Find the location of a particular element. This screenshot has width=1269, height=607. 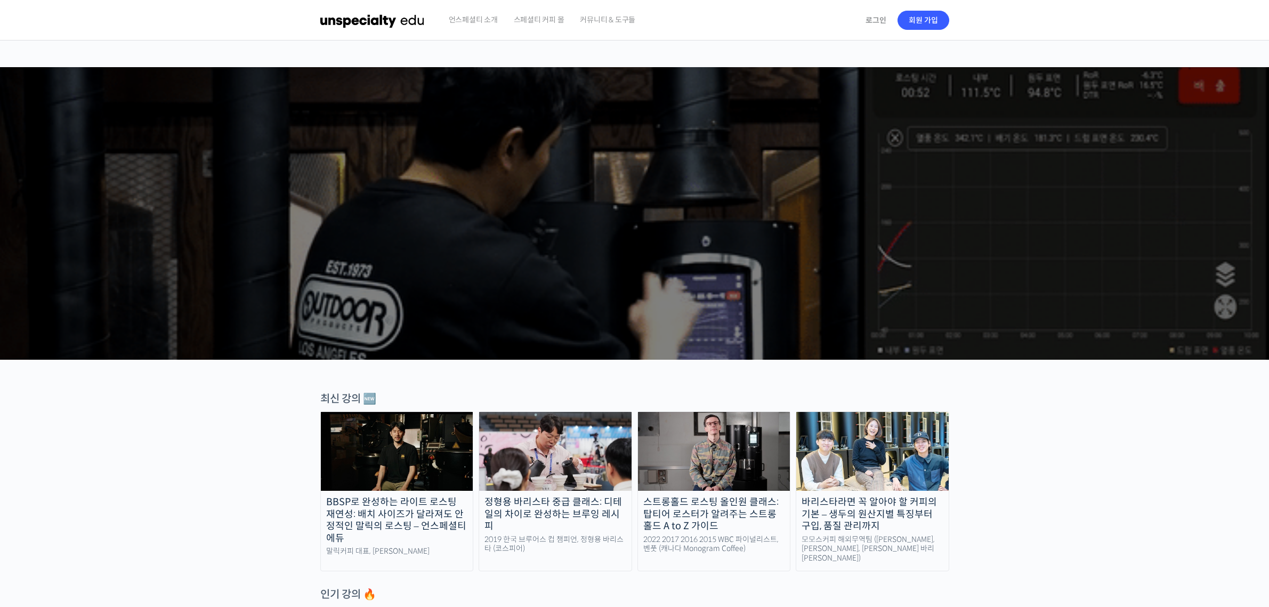

a: 스트롱홀드 로스팅 올인원 클래스: 탑티어 로스터가 알려주는 스트롱홀드 A to Z 가이드 2022 2017 2016 2015 WBC 파이널리스트, 벤풋 (캐나다 Monogra... is located at coordinates (714, 492).